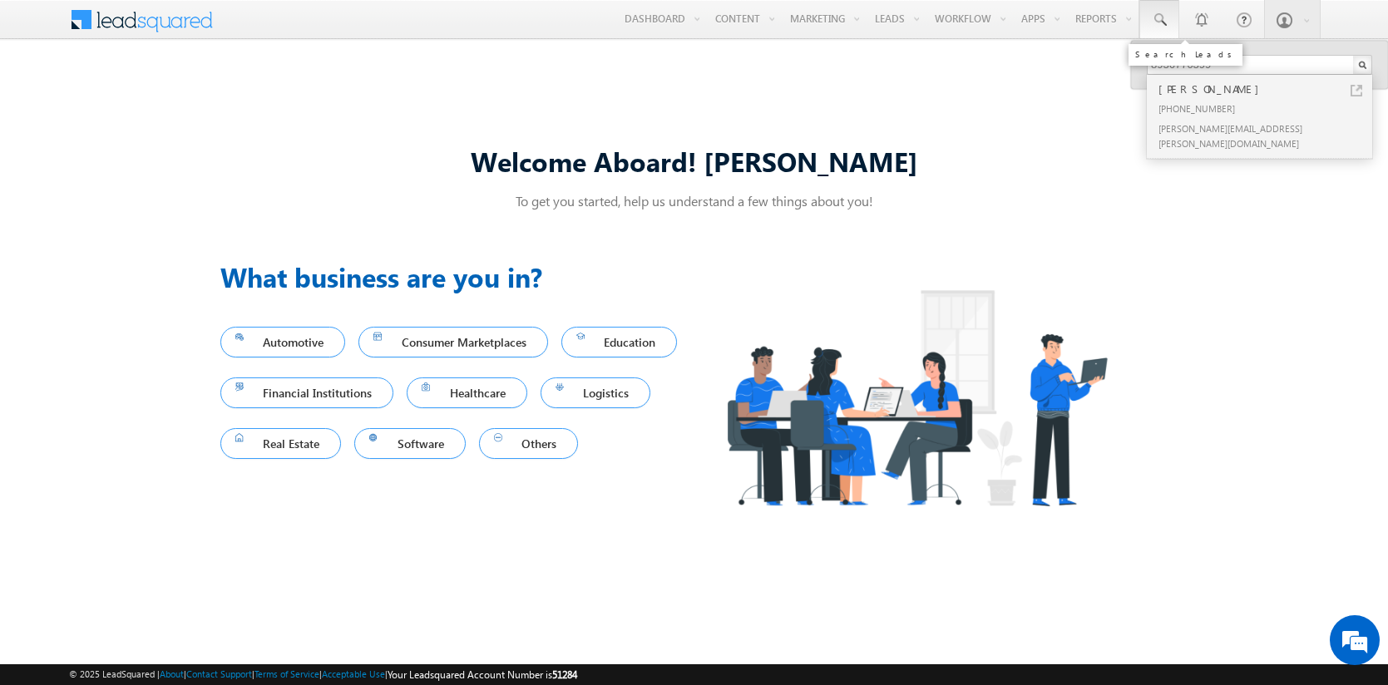 The height and width of the screenshot is (685, 1388). What do you see at coordinates (410, 443) in the screenshot?
I see `span: Software` at bounding box center [410, 443].